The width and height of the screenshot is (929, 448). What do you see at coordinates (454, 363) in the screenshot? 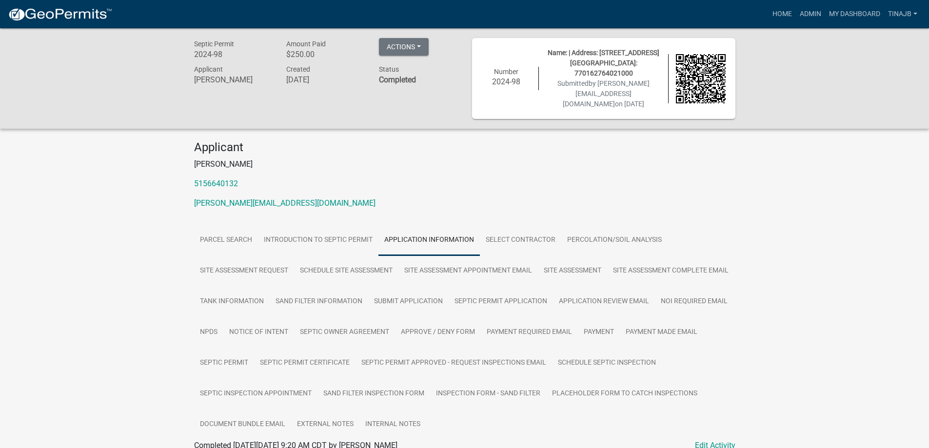
I see `a: Septic Permit Approved - Request Inspections Email` at bounding box center [454, 363].